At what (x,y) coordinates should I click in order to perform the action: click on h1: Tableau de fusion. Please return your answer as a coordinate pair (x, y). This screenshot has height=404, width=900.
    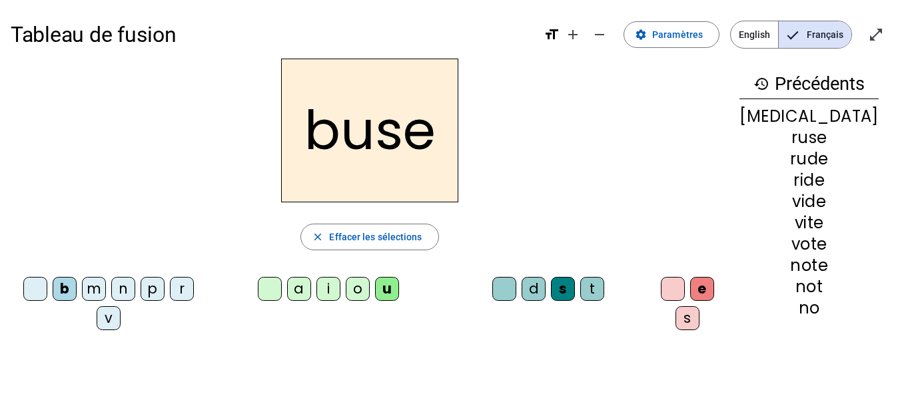
    Looking at the image, I should click on (272, 35).